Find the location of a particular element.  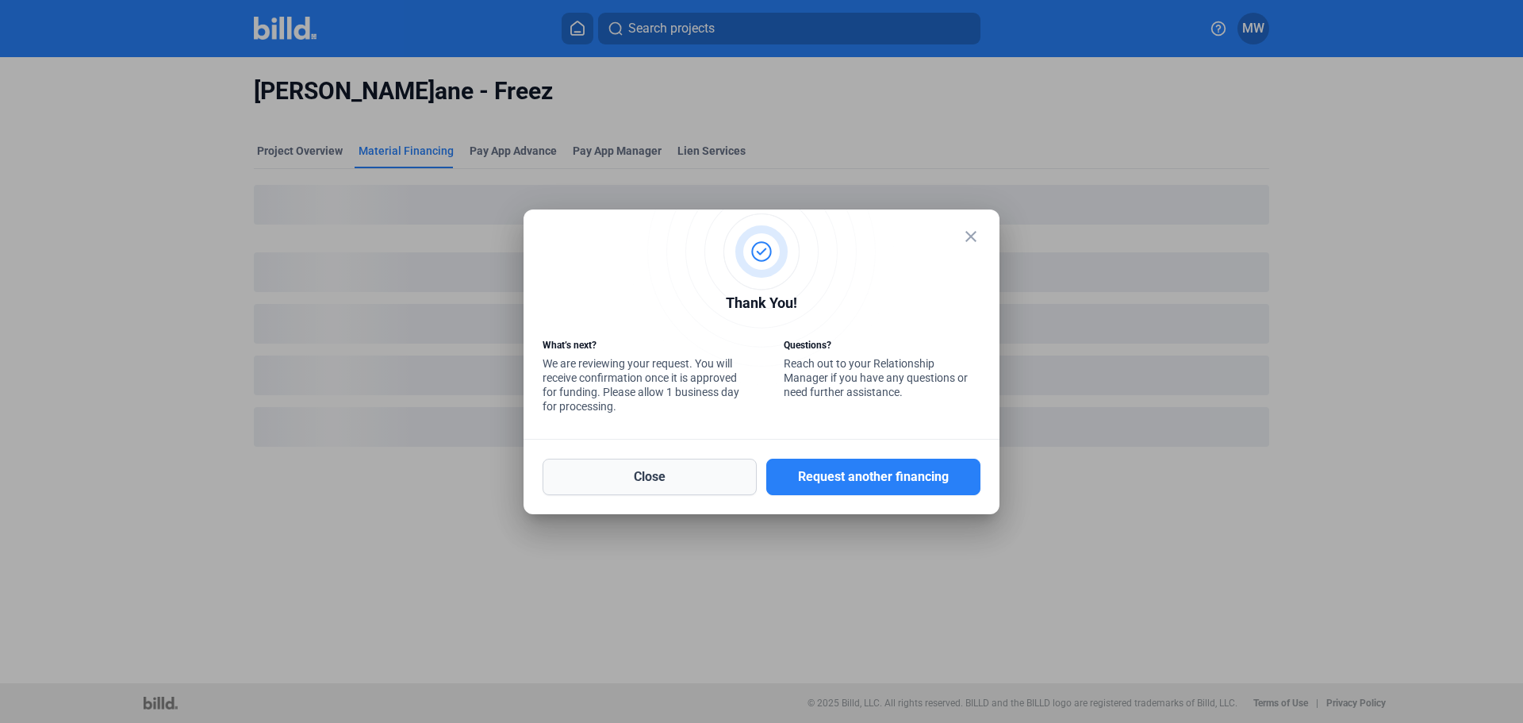

div: Thank You! is located at coordinates (761, 305).